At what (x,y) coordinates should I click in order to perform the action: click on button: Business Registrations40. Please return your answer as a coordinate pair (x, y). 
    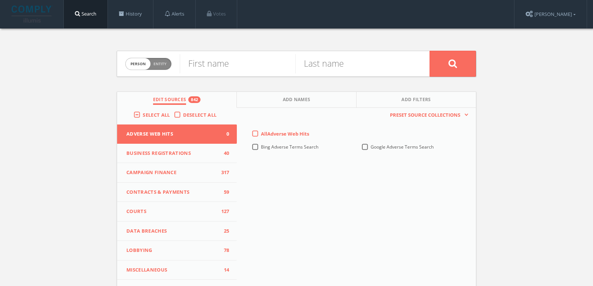
    Looking at the image, I should click on (177, 153).